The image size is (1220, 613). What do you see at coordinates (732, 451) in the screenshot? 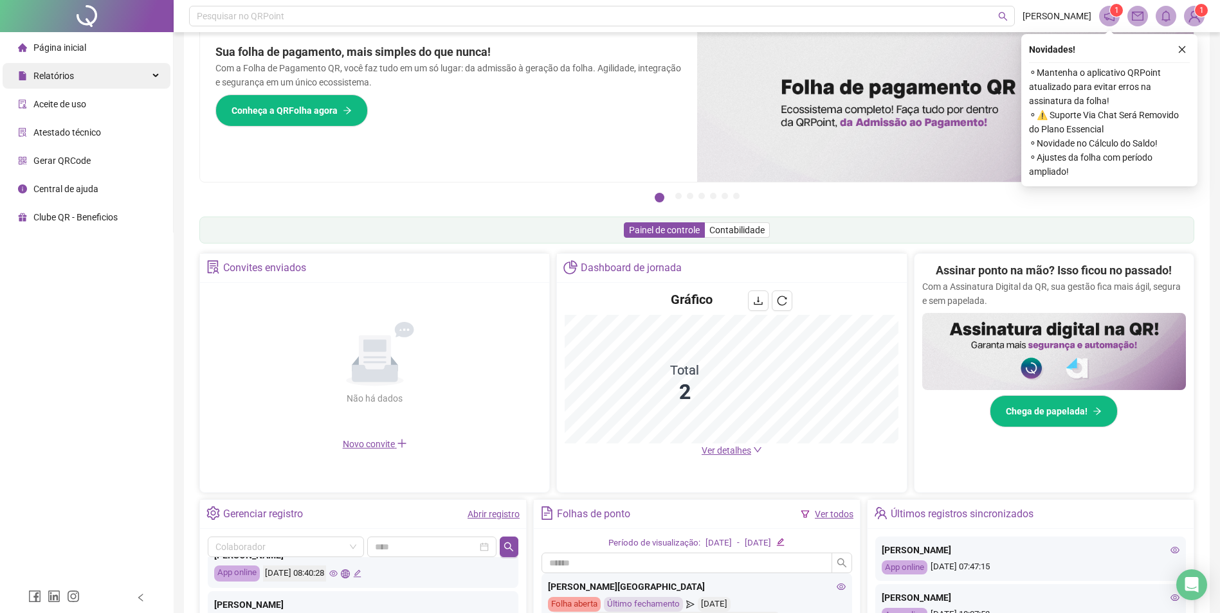
I see `a: Ver detalhes down` at bounding box center [732, 451].